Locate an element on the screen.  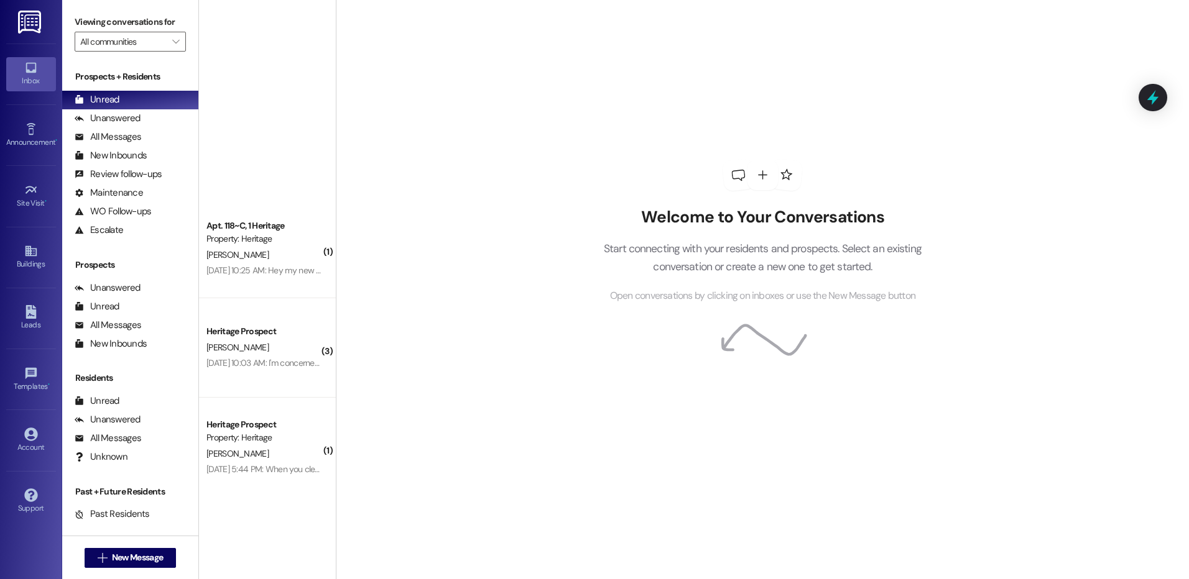
button: New Message is located at coordinates (131, 558).